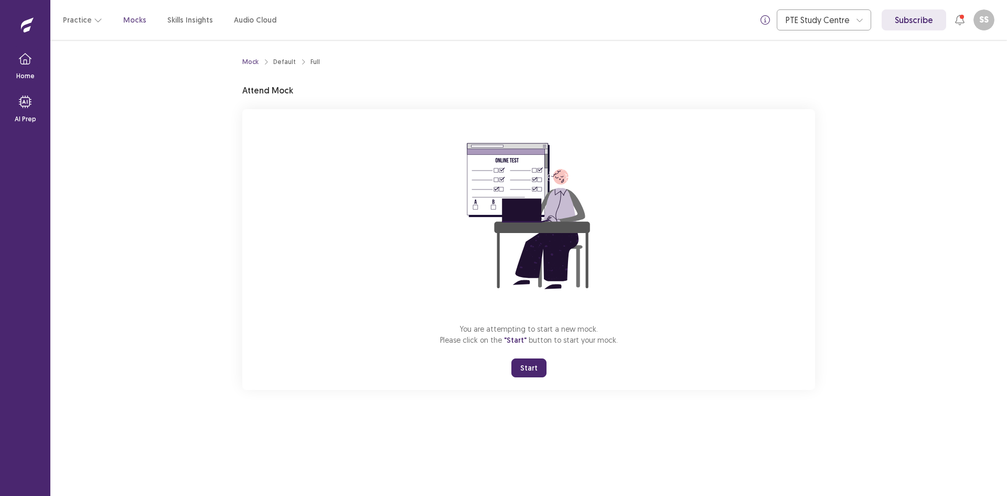 The height and width of the screenshot is (496, 1007). I want to click on p: Skills Insights, so click(190, 20).